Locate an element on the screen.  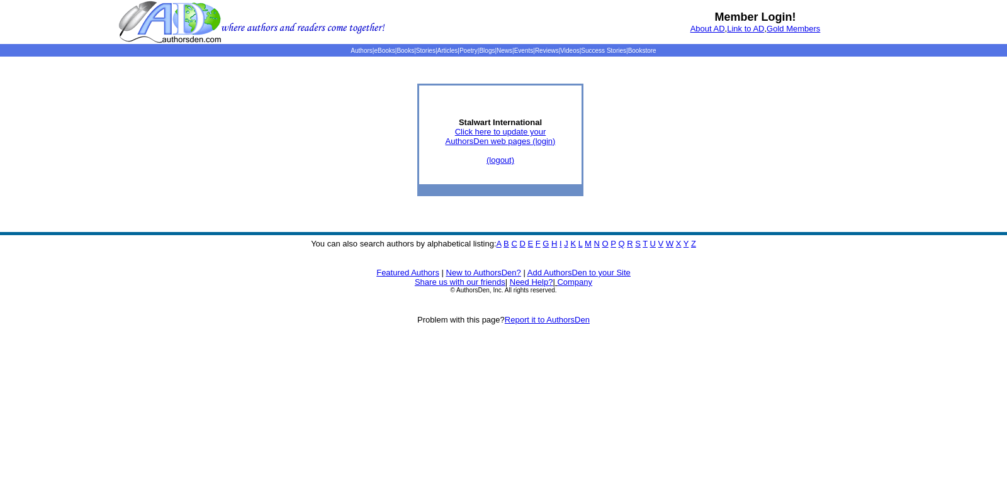
a: E is located at coordinates (530, 243).